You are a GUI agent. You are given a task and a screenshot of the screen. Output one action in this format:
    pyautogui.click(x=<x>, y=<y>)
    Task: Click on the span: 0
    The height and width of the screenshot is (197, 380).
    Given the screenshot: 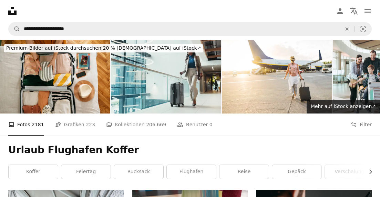 What is the action you would take?
    pyautogui.click(x=211, y=124)
    